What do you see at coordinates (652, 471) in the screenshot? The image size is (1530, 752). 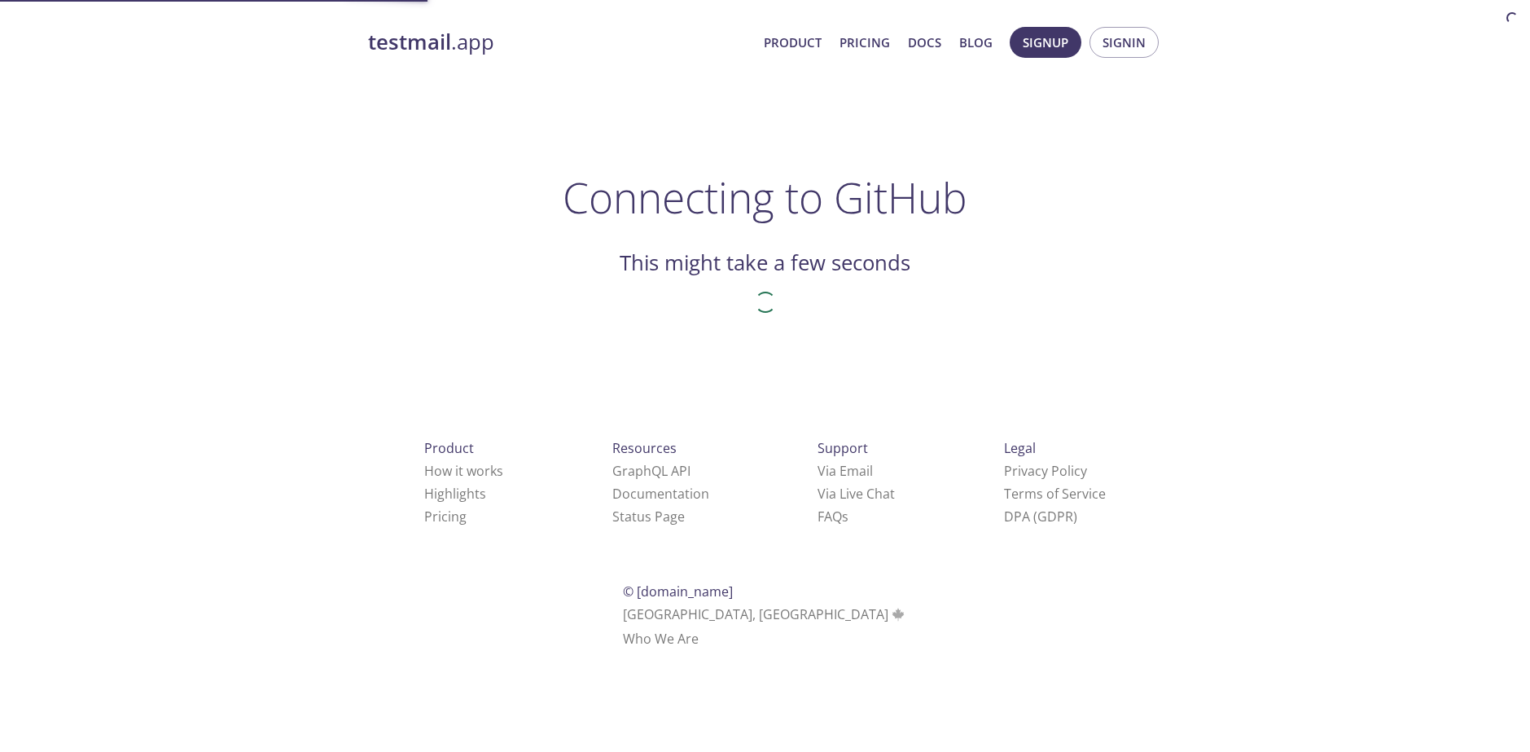 I see `a: GraphQL API` at bounding box center [652, 471].